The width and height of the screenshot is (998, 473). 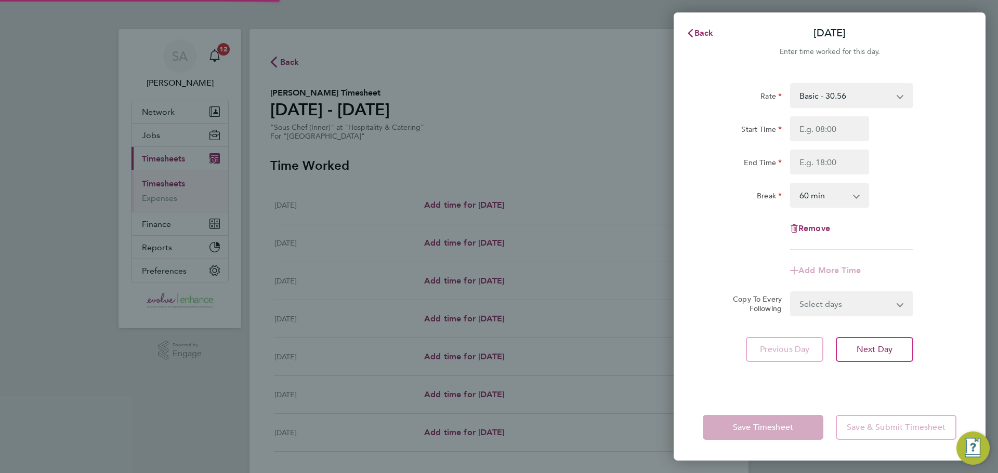 I want to click on button: Engage Resource Center, so click(x=973, y=448).